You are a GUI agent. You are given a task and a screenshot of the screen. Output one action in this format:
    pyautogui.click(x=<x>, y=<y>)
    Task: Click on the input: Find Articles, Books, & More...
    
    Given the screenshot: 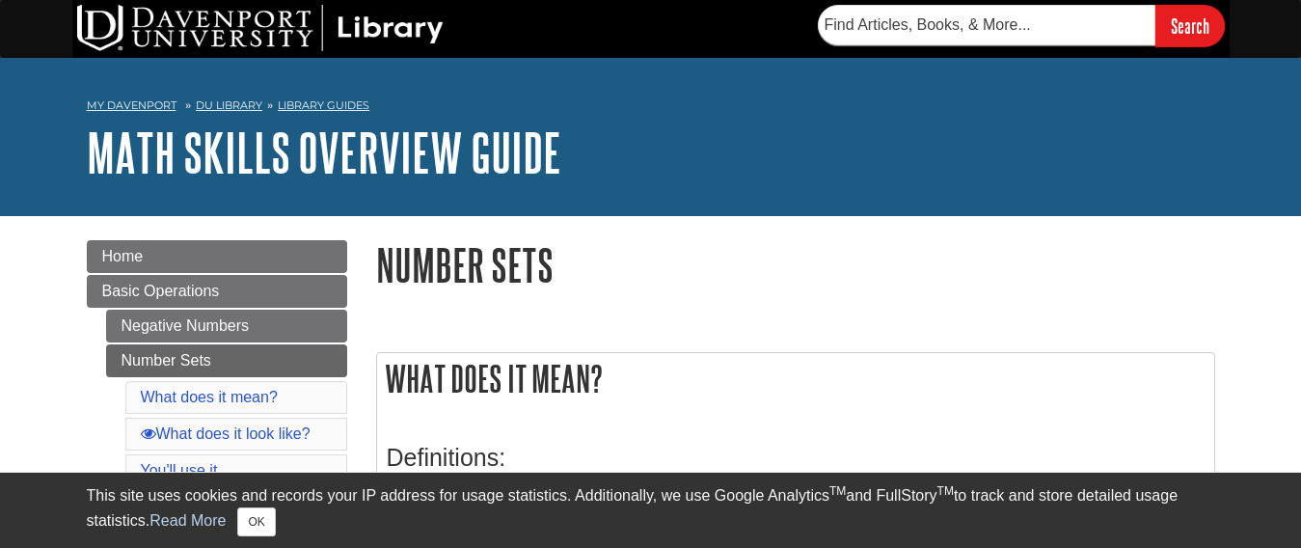 What is the action you would take?
    pyautogui.click(x=986, y=25)
    